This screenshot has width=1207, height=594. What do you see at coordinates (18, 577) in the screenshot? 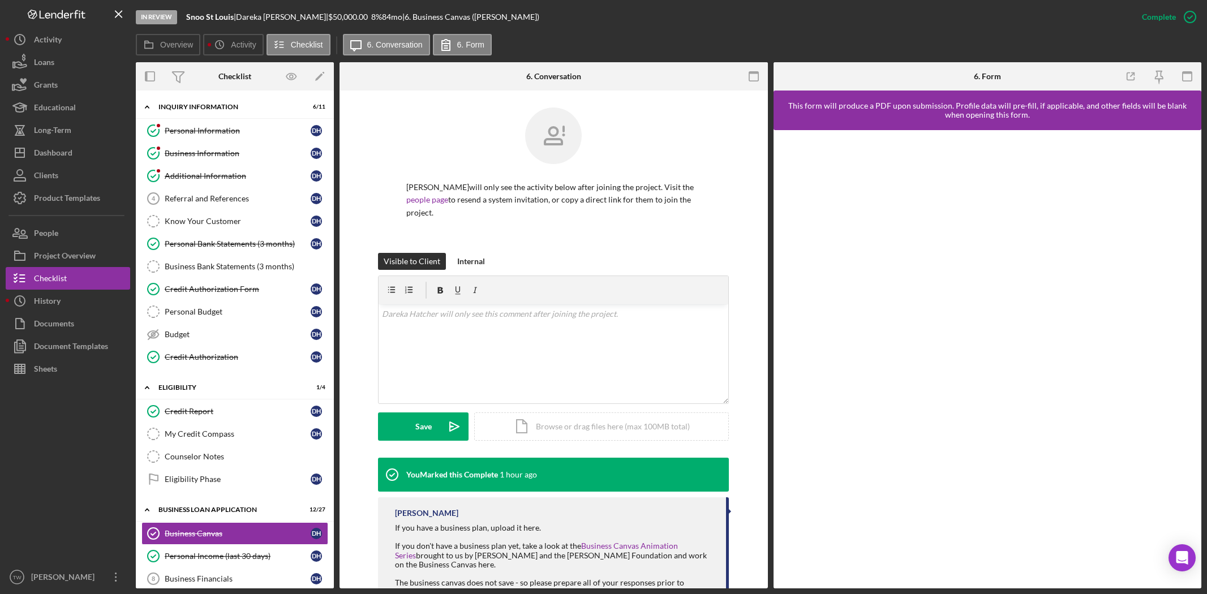
I see `text: TW` at bounding box center [18, 577].